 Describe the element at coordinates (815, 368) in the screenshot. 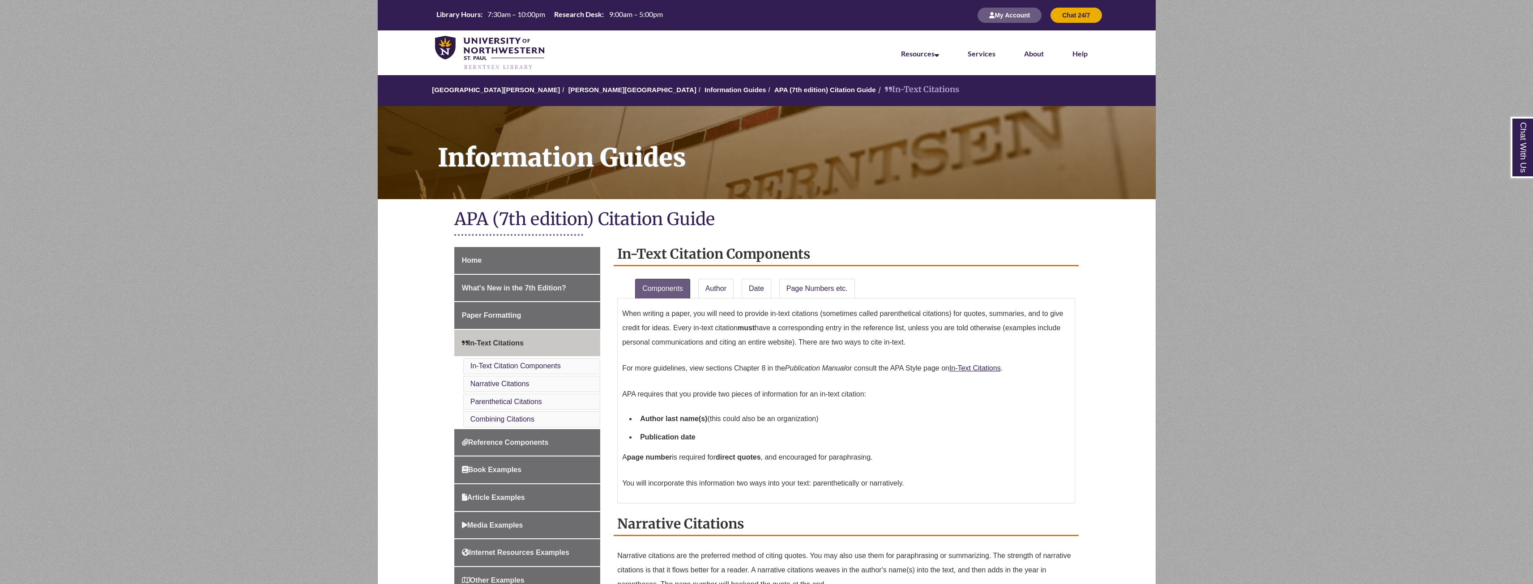

I see `em: Publication Manual` at that location.